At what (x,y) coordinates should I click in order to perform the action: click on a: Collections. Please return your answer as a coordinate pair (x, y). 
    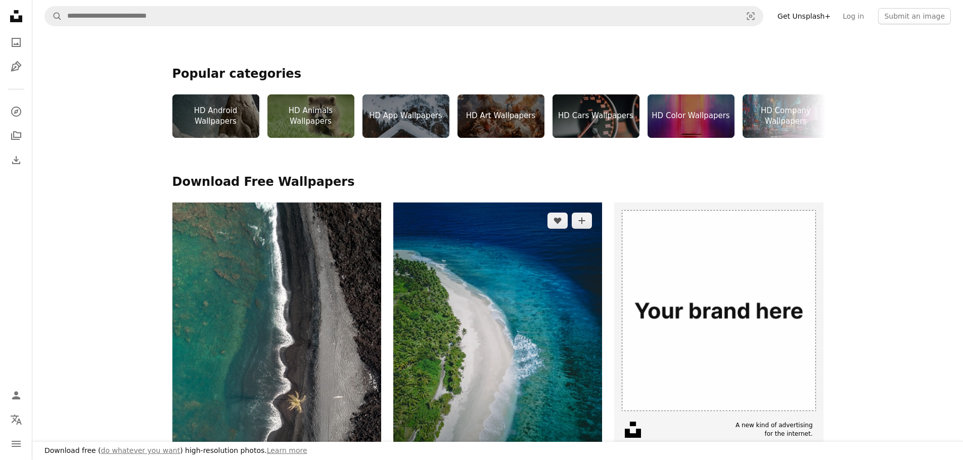
    Looking at the image, I should click on (16, 136).